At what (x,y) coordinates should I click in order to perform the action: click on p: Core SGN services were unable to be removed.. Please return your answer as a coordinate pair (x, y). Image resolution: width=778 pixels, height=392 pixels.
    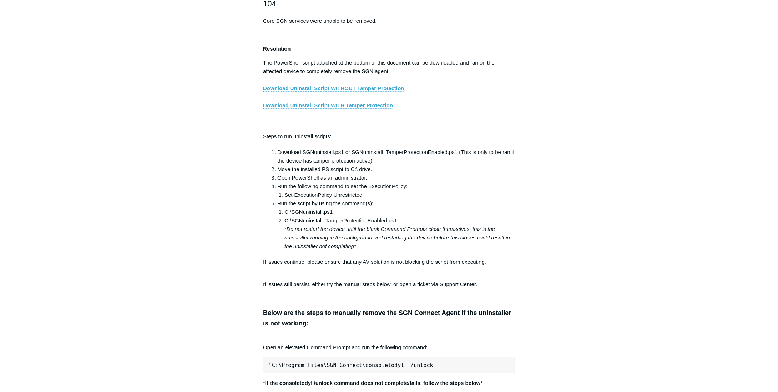
    Looking at the image, I should click on (389, 21).